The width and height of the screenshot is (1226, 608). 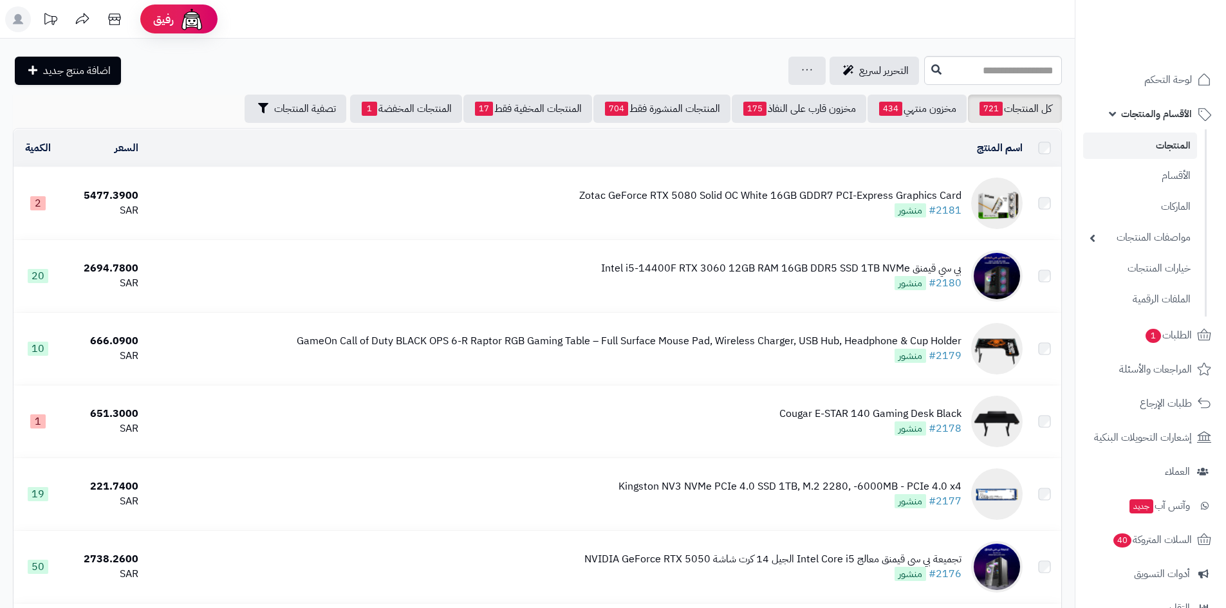 What do you see at coordinates (50, 21) in the screenshot?
I see `a: تحديثات المنصة` at bounding box center [50, 21].